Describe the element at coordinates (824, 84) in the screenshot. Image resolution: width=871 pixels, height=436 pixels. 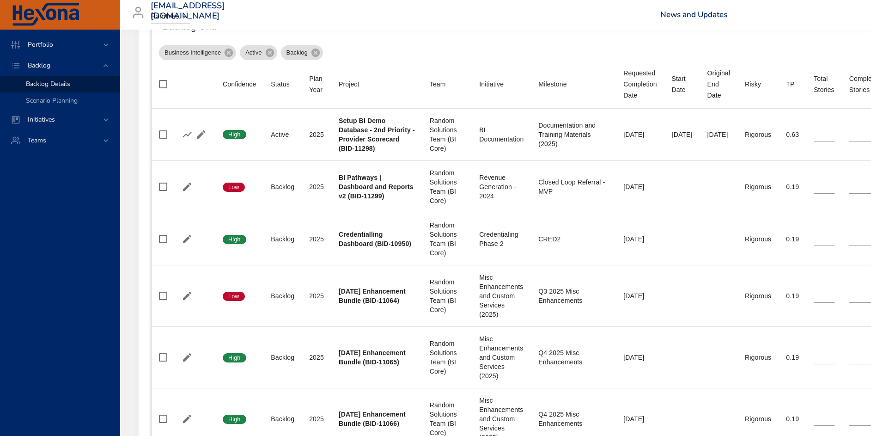
I see `span: Total Stories` at that location.